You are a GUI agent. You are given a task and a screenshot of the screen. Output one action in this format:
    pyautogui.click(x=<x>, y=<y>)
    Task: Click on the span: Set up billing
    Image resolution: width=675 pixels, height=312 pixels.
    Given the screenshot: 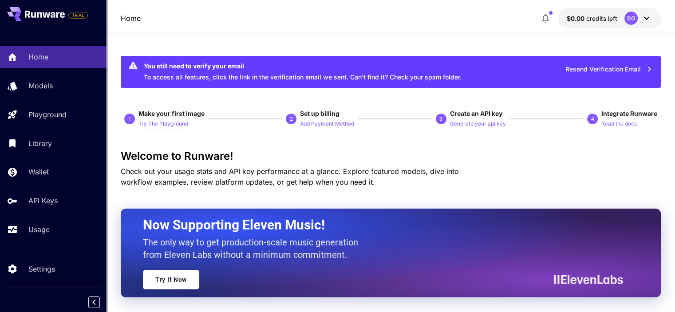 What is the action you would take?
    pyautogui.click(x=320, y=113)
    